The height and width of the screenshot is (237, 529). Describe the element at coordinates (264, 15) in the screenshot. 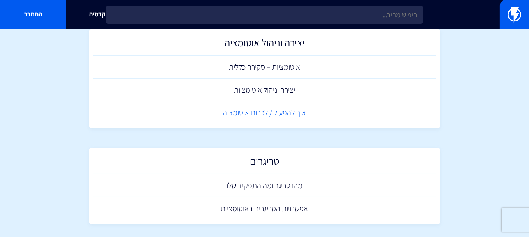

I see `input: חיפוש מהיר...` at that location.